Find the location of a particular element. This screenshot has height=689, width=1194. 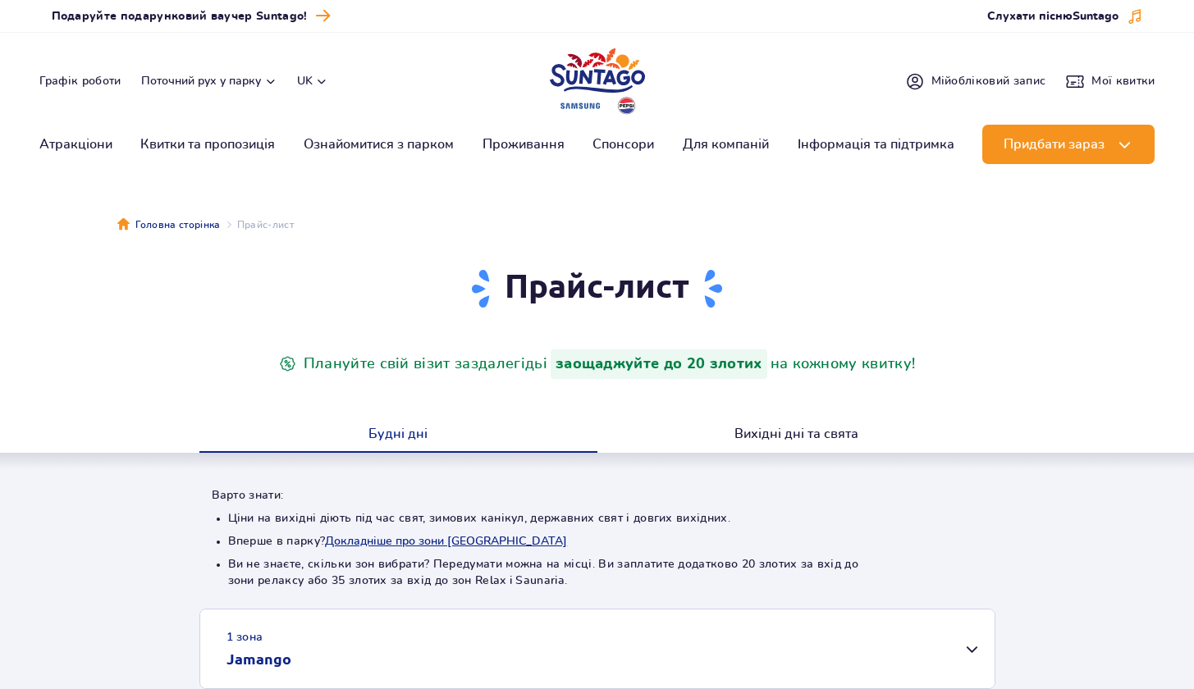

li: Прайс-лист is located at coordinates (257, 225).